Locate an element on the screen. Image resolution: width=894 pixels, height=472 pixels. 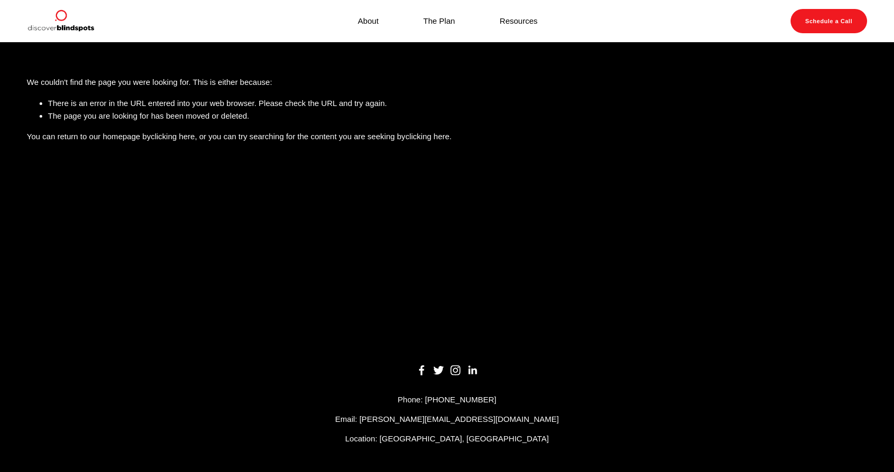
li: There is an error in the URL entered into your web browser. Please check the URL and try again. is located at coordinates (457, 103).